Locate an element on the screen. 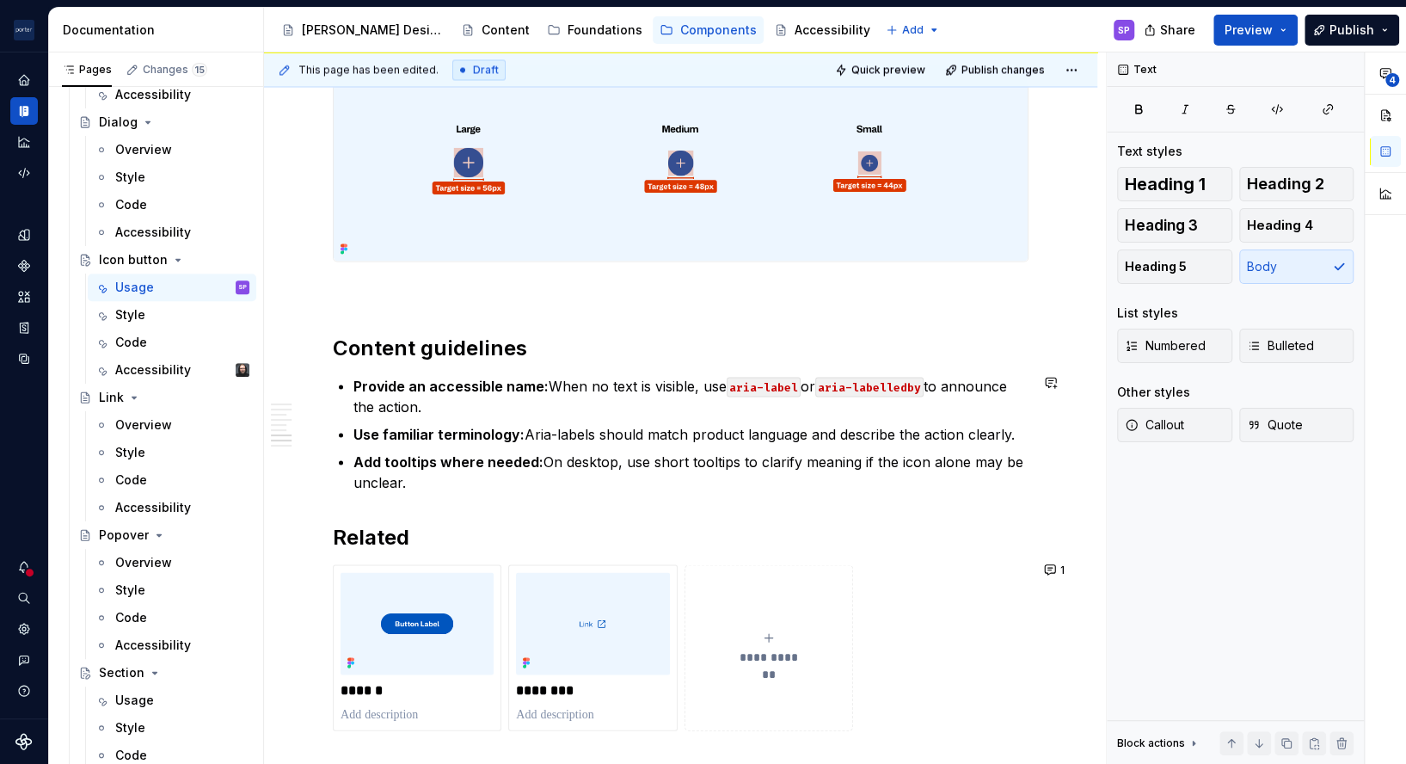  a: AccessibilityTeunis Vorsteveld is located at coordinates (172, 370).